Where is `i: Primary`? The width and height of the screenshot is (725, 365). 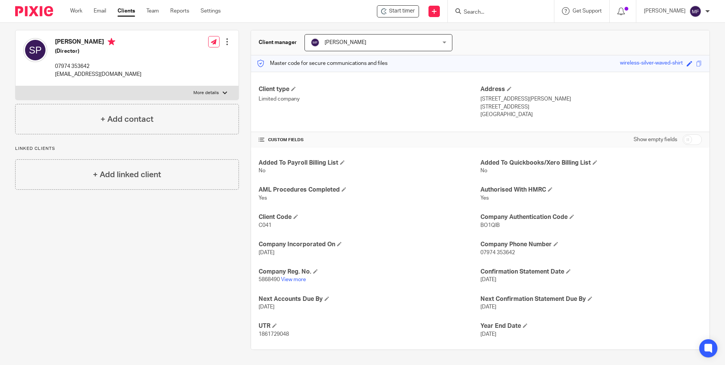 i: Primary is located at coordinates (111, 42).